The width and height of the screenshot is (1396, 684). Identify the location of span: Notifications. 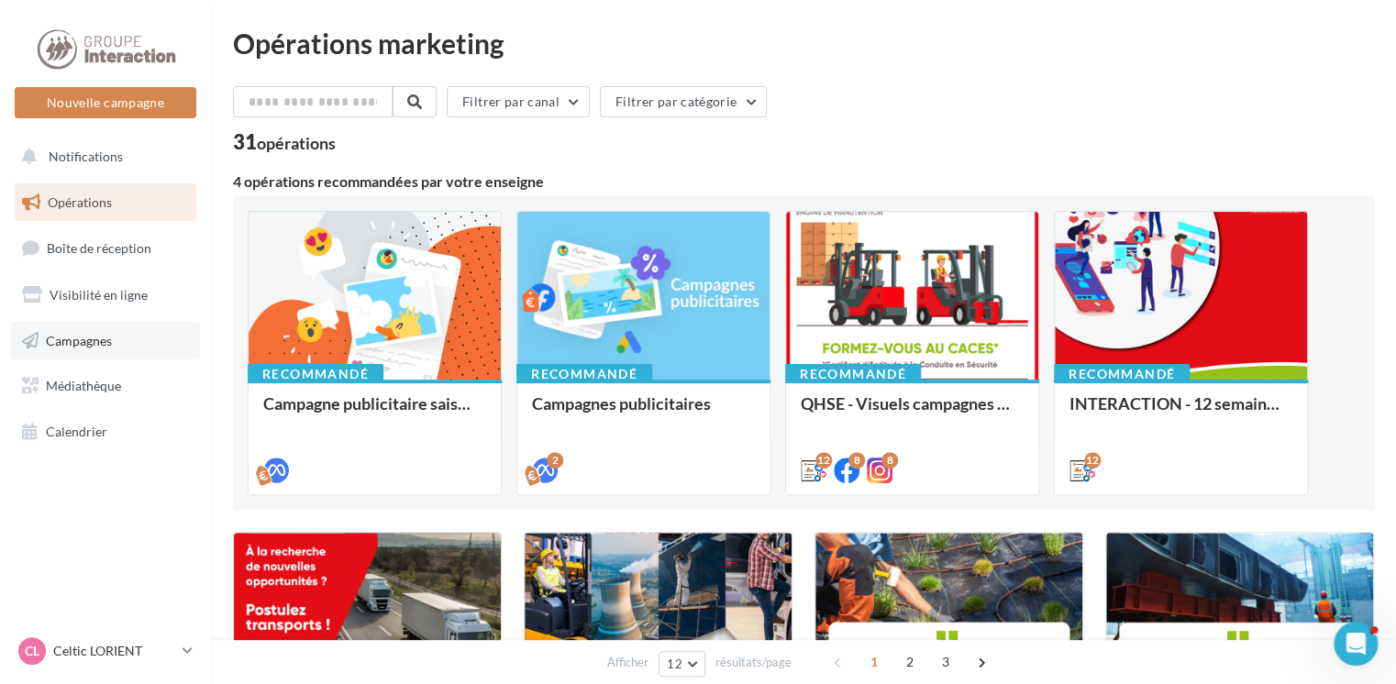
(85, 156).